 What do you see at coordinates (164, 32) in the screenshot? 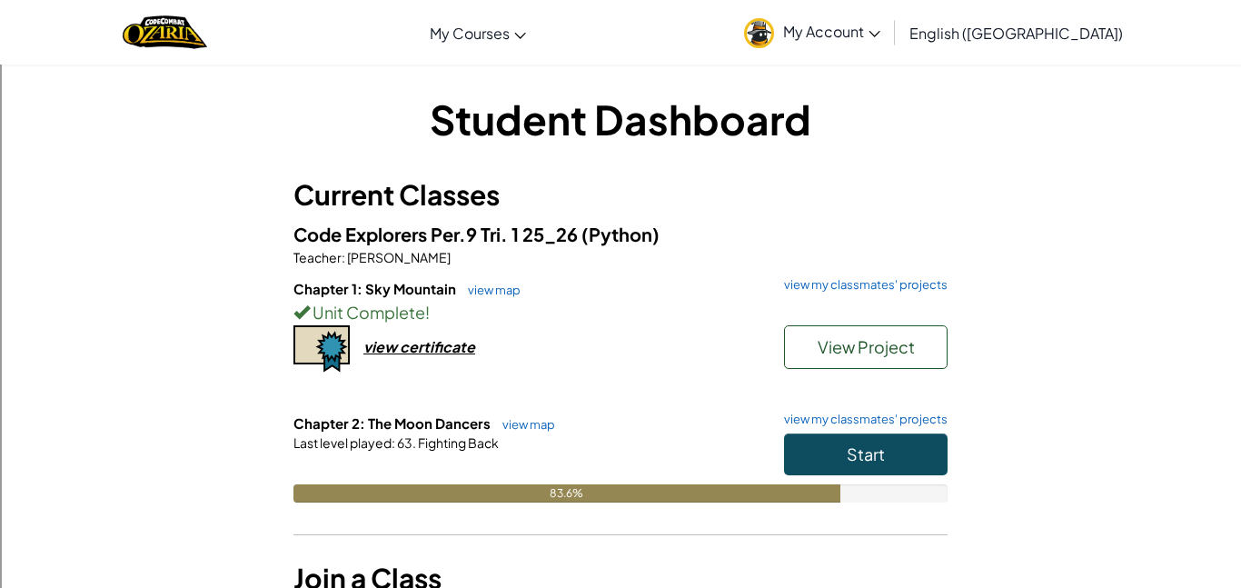
I see `a: Ozaria by CodeCombat logo` at bounding box center [164, 32].